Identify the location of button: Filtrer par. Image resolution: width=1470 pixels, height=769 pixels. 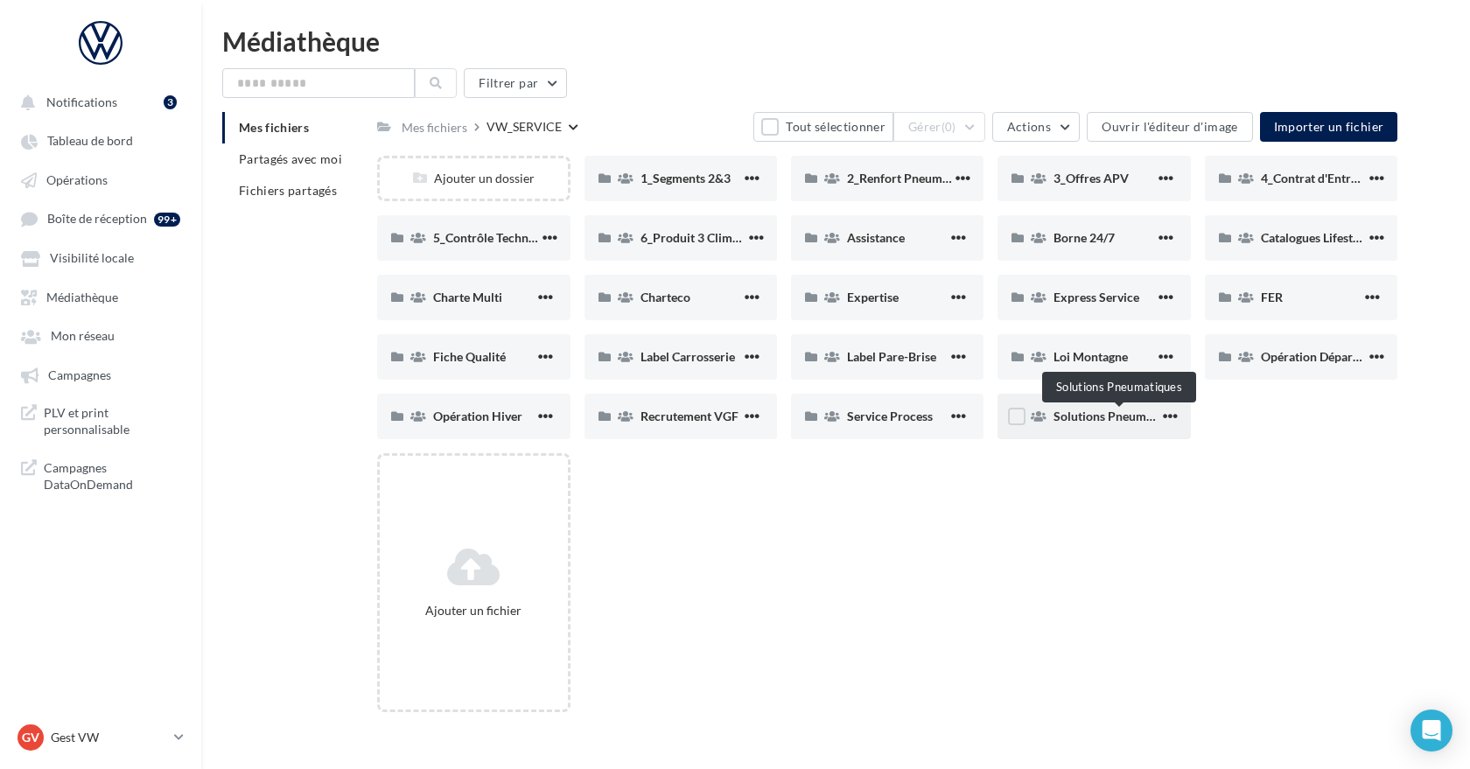
(515, 83).